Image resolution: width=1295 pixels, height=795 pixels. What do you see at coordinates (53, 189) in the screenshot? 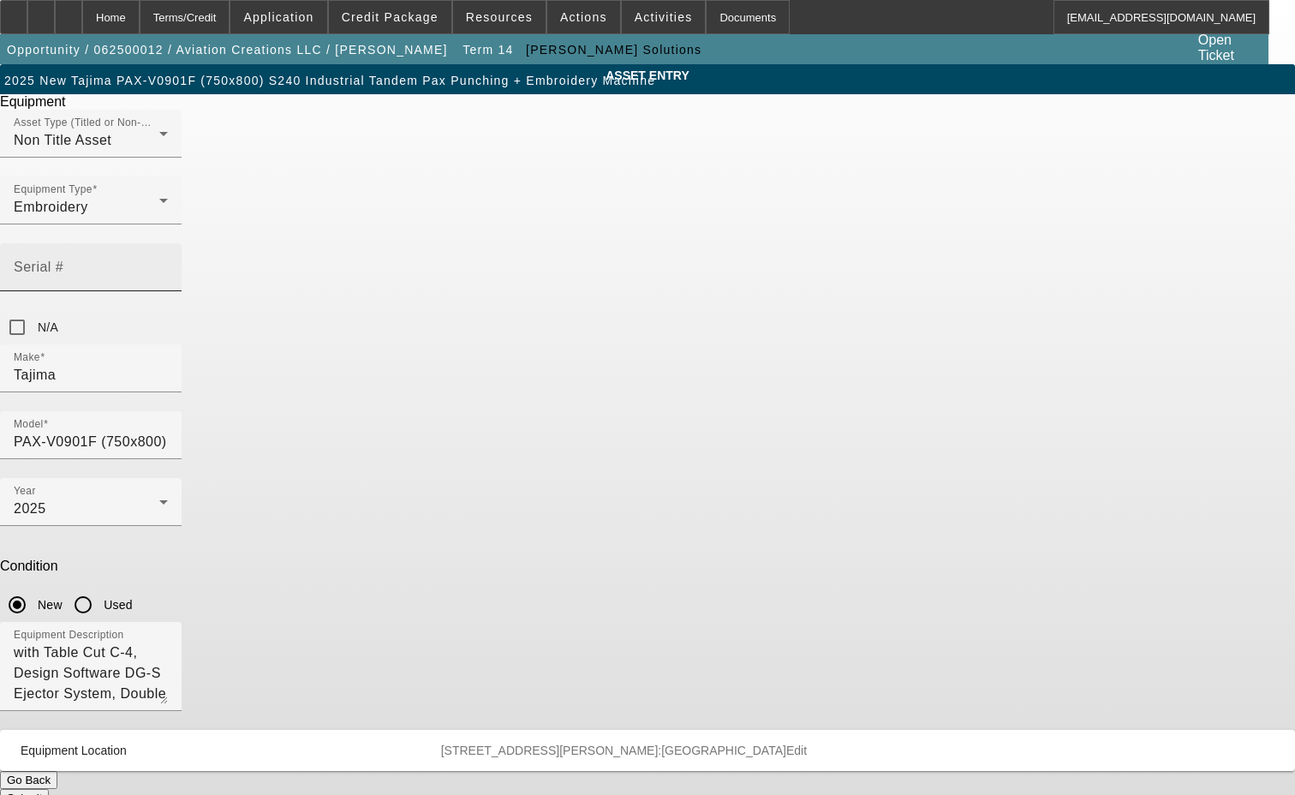
I see `mat-label: Equipment Type` at bounding box center [53, 189].